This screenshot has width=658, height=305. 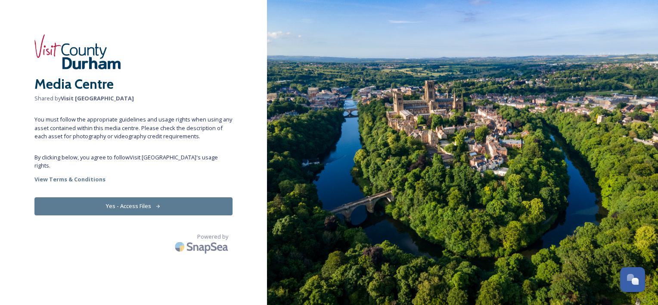 What do you see at coordinates (133, 84) in the screenshot?
I see `h2: Media Centre` at bounding box center [133, 84].